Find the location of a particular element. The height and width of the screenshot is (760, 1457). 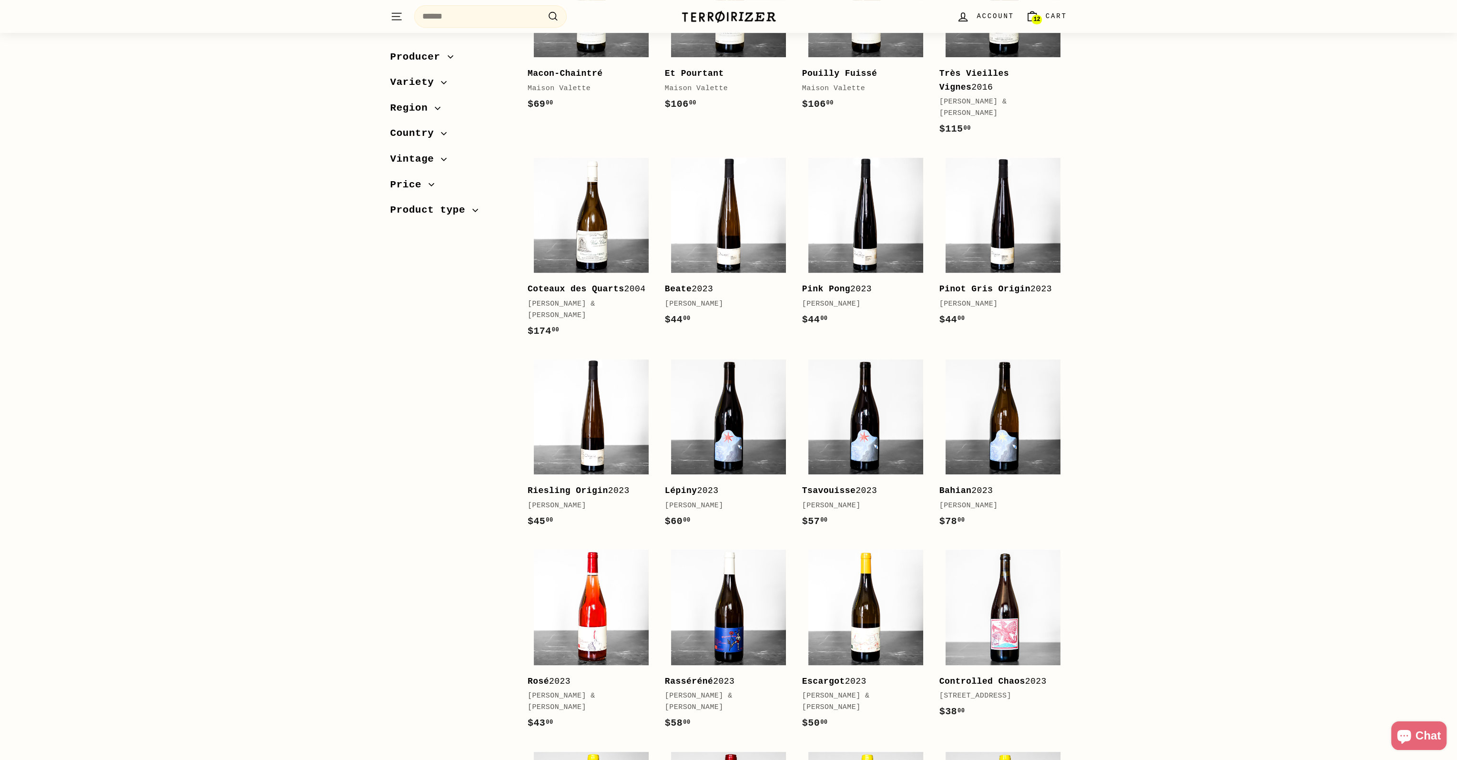

div: 2016 is located at coordinates (998, 81).